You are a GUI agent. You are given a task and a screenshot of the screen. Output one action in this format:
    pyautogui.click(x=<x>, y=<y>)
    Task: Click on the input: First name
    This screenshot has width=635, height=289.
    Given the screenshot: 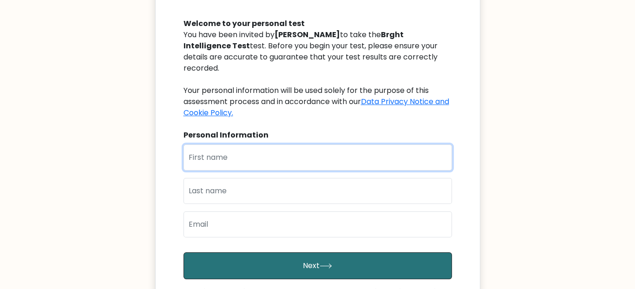 What is the action you would take?
    pyautogui.click(x=318, y=157)
    